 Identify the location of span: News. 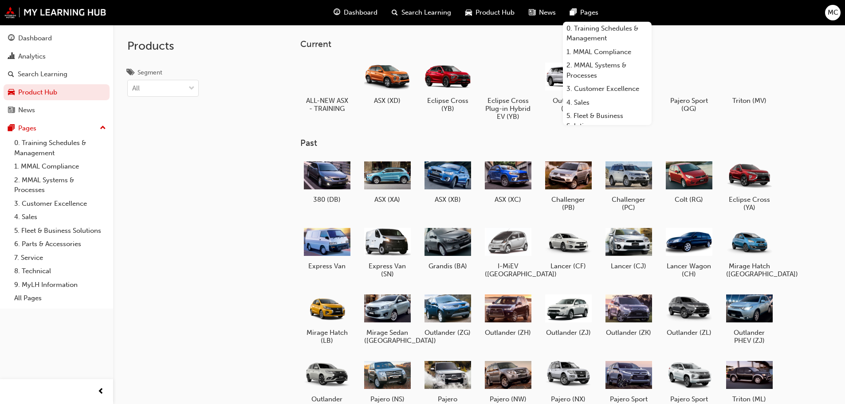
(547, 12).